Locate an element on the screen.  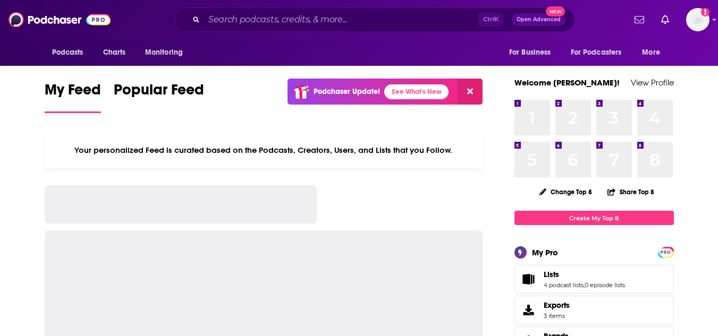
span: More is located at coordinates (651, 53).